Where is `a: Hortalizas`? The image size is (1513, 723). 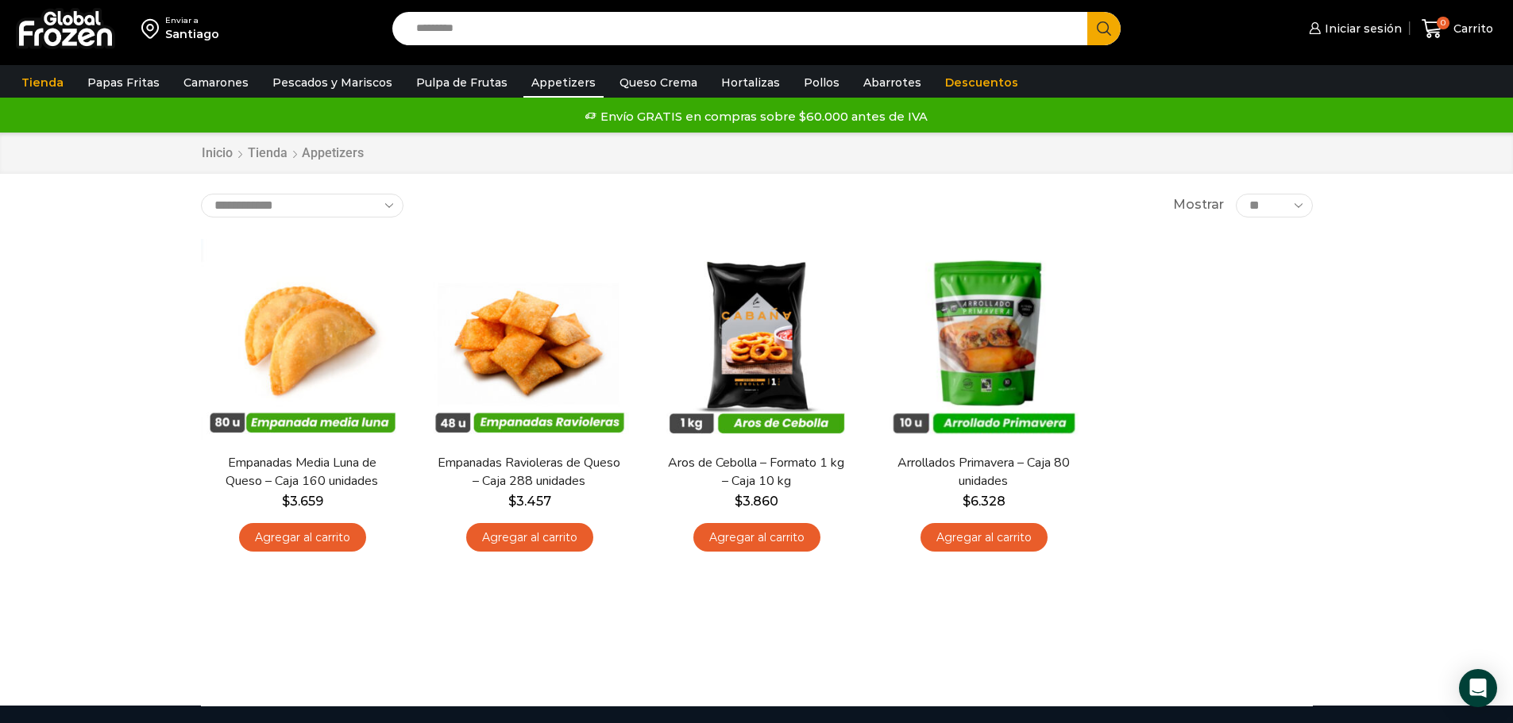 a: Hortalizas is located at coordinates (750, 83).